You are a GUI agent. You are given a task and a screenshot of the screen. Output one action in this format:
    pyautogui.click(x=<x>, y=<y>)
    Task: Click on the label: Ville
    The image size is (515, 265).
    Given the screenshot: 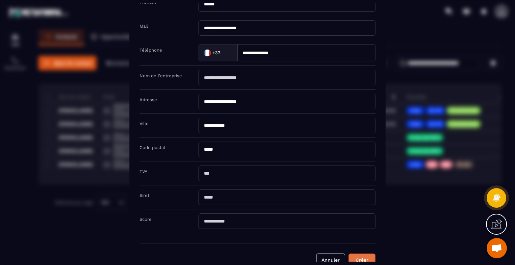 What is the action you would take?
    pyautogui.click(x=144, y=123)
    